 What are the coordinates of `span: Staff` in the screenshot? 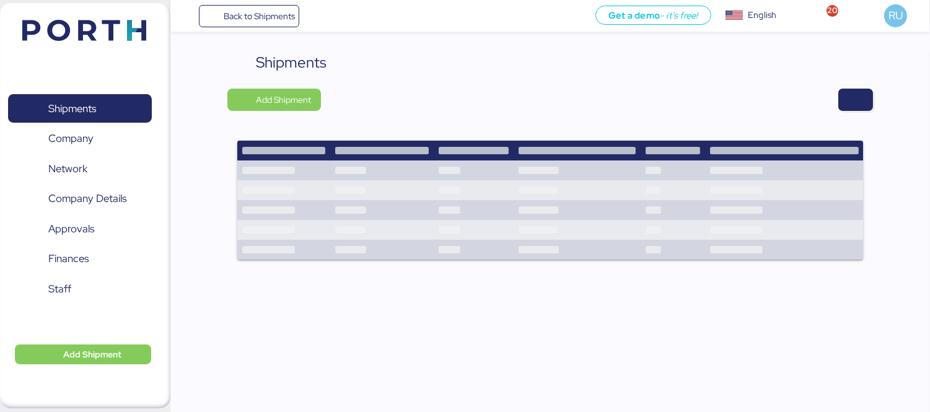 It's located at (59, 289).